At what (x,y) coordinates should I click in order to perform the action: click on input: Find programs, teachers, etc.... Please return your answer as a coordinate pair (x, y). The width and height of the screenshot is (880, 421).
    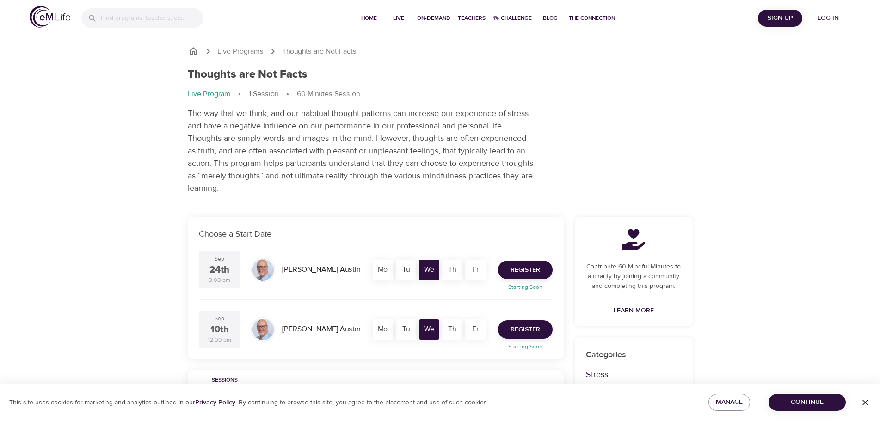
    Looking at the image, I should click on (152, 18).